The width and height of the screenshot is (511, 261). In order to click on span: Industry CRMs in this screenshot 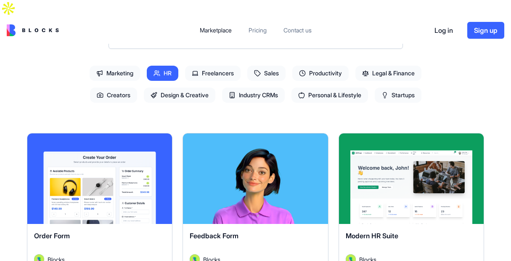, I will do `click(253, 95)`.